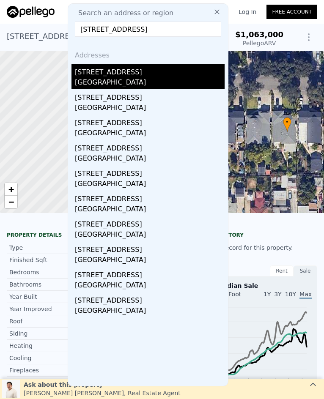 This screenshot has height=399, width=324. Describe the element at coordinates (44, 272) in the screenshot. I see `div: Bedrooms` at that location.